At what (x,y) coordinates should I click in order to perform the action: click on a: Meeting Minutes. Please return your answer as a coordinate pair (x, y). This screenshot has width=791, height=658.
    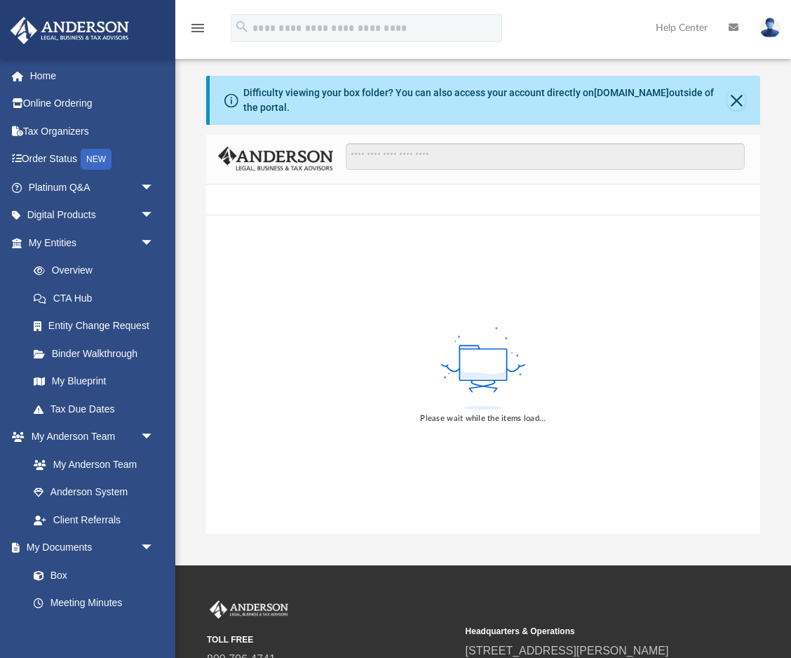
    Looking at the image, I should click on (94, 603).